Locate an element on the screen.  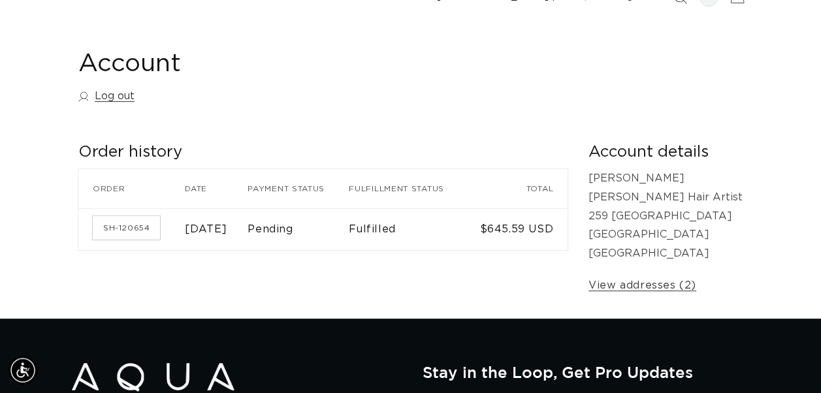
a: Log out is located at coordinates (106, 96).